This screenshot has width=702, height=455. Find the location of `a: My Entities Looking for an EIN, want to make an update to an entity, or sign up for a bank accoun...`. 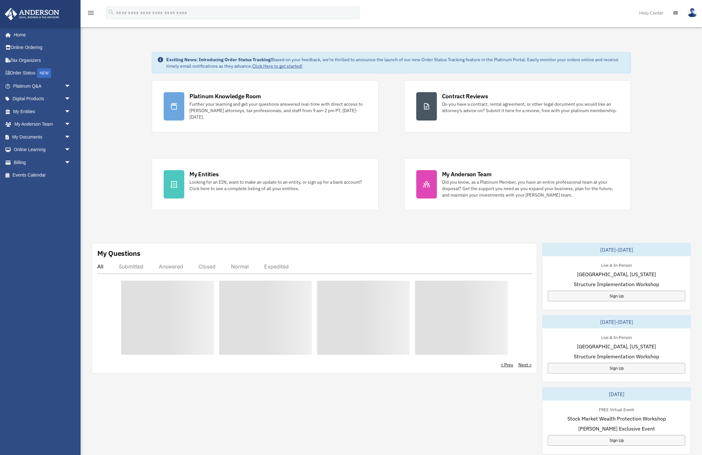

a: My Entities Looking for an EIN, want to make an update to an entity, or sign up for a bank accoun... is located at coordinates (265, 184).